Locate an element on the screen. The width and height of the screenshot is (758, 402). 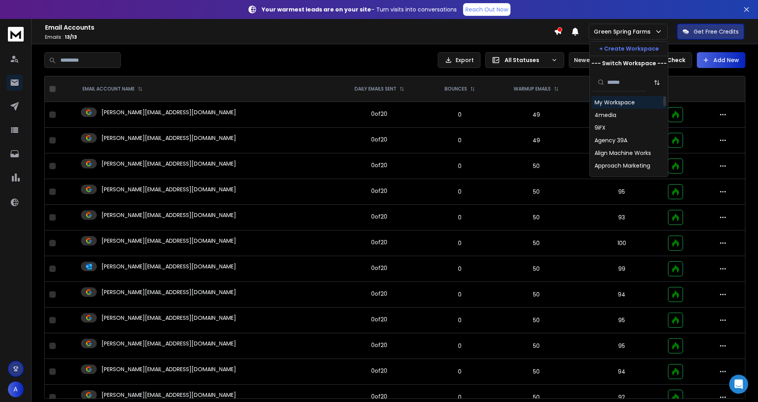
div: My Workspace is located at coordinates (615, 102).